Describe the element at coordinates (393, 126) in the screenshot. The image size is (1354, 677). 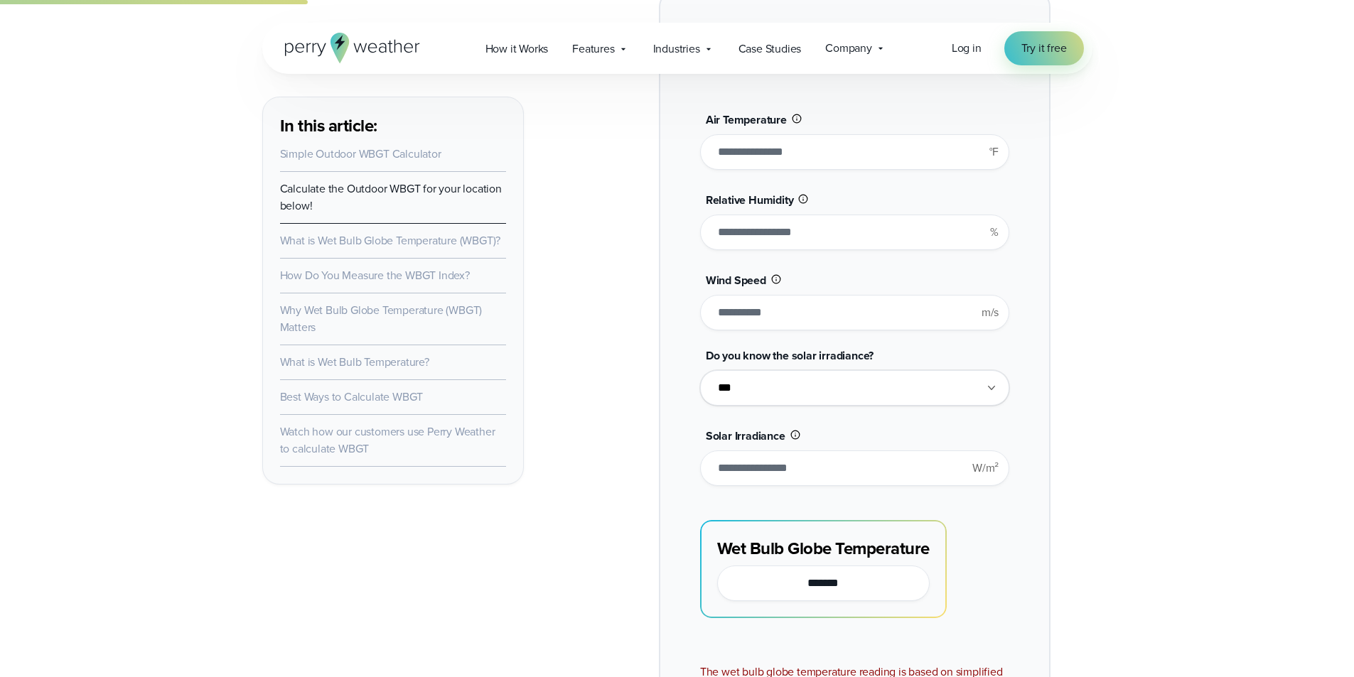
I see `h3: In this article:` at that location.